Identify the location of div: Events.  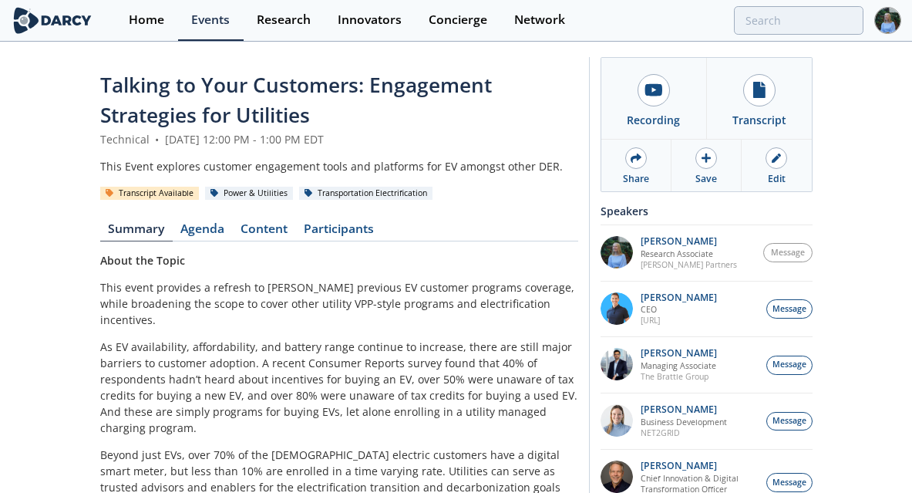
(210, 20).